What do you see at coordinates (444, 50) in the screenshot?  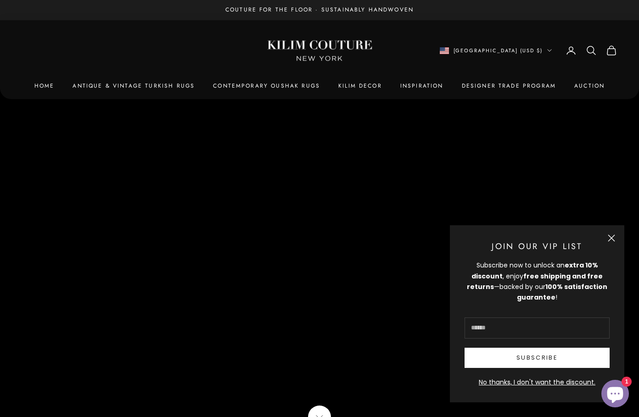 I see `img: United States` at bounding box center [444, 50].